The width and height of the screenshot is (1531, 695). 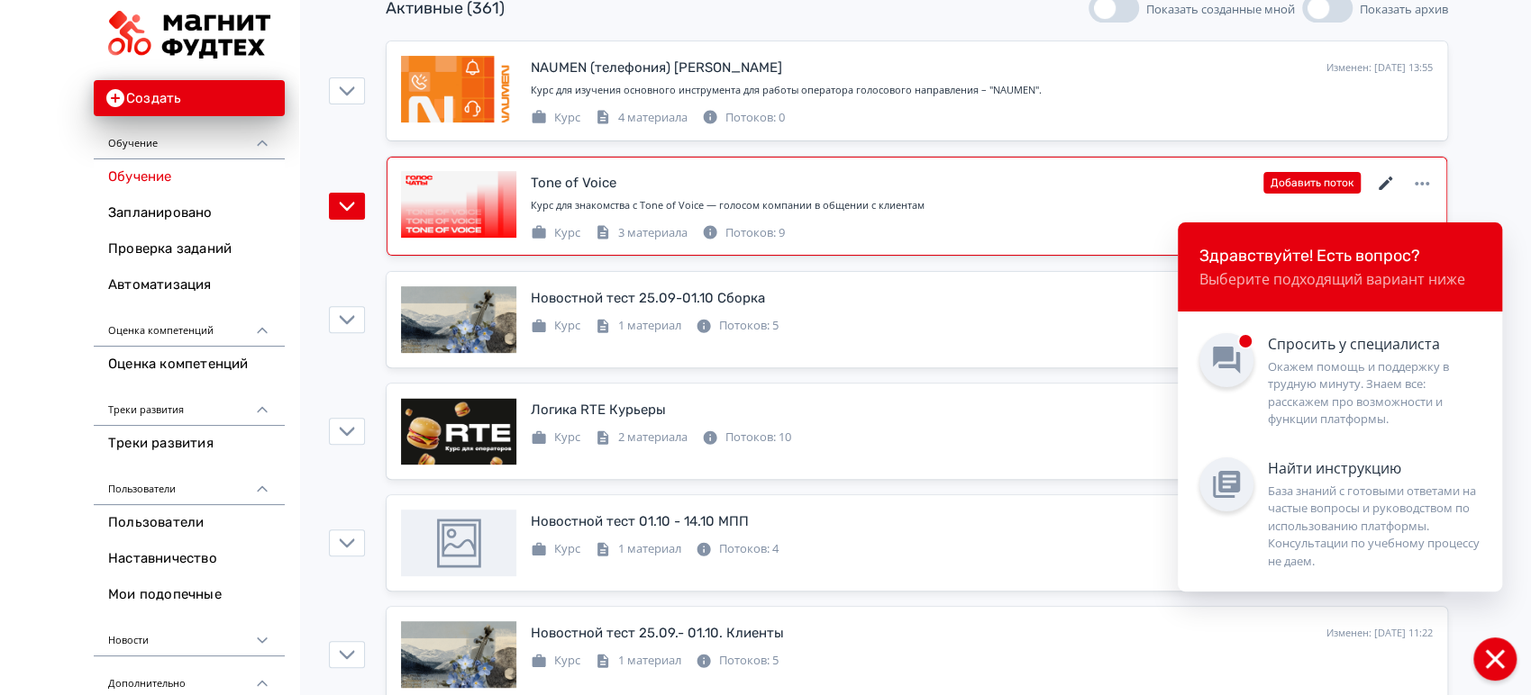 I want to click on a: Пользователи, so click(x=189, y=523).